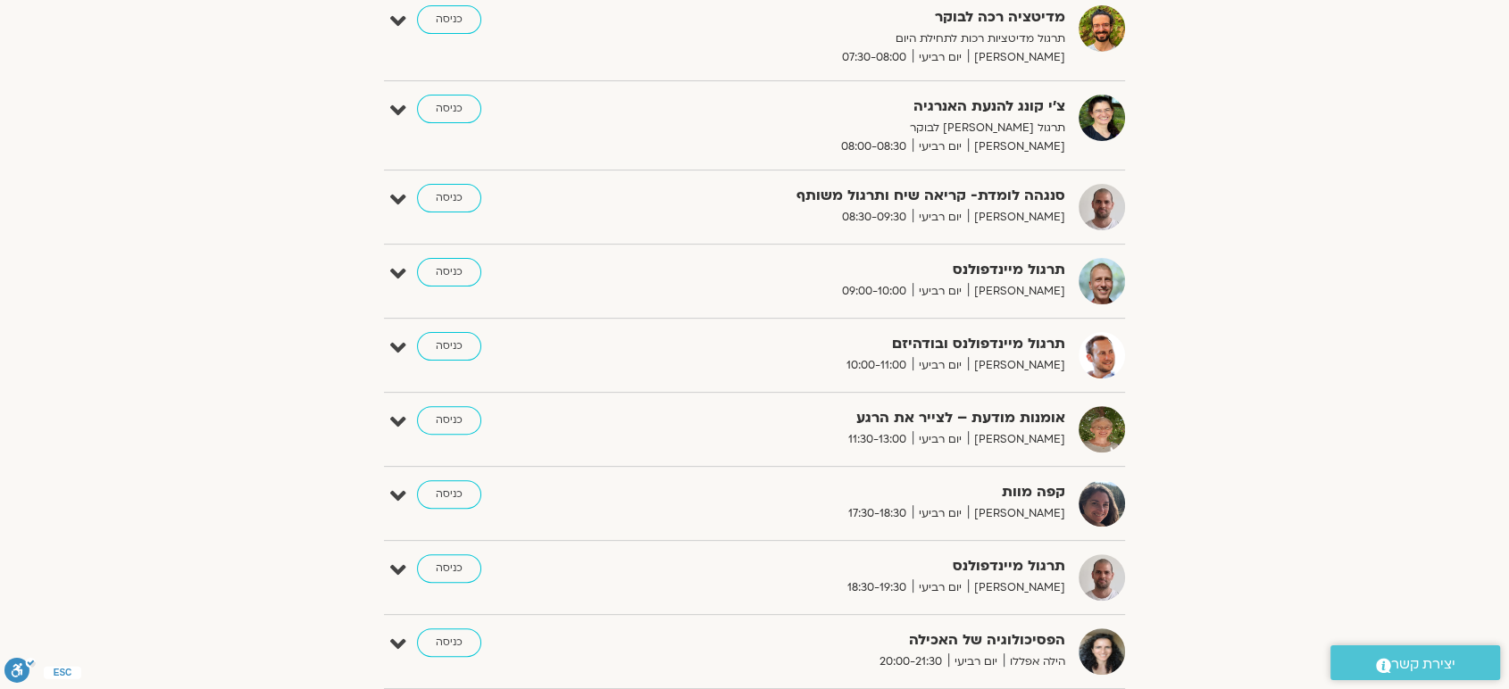 This screenshot has height=689, width=1509. What do you see at coordinates (874, 57) in the screenshot?
I see `span: 07:30-08:00` at bounding box center [874, 57].